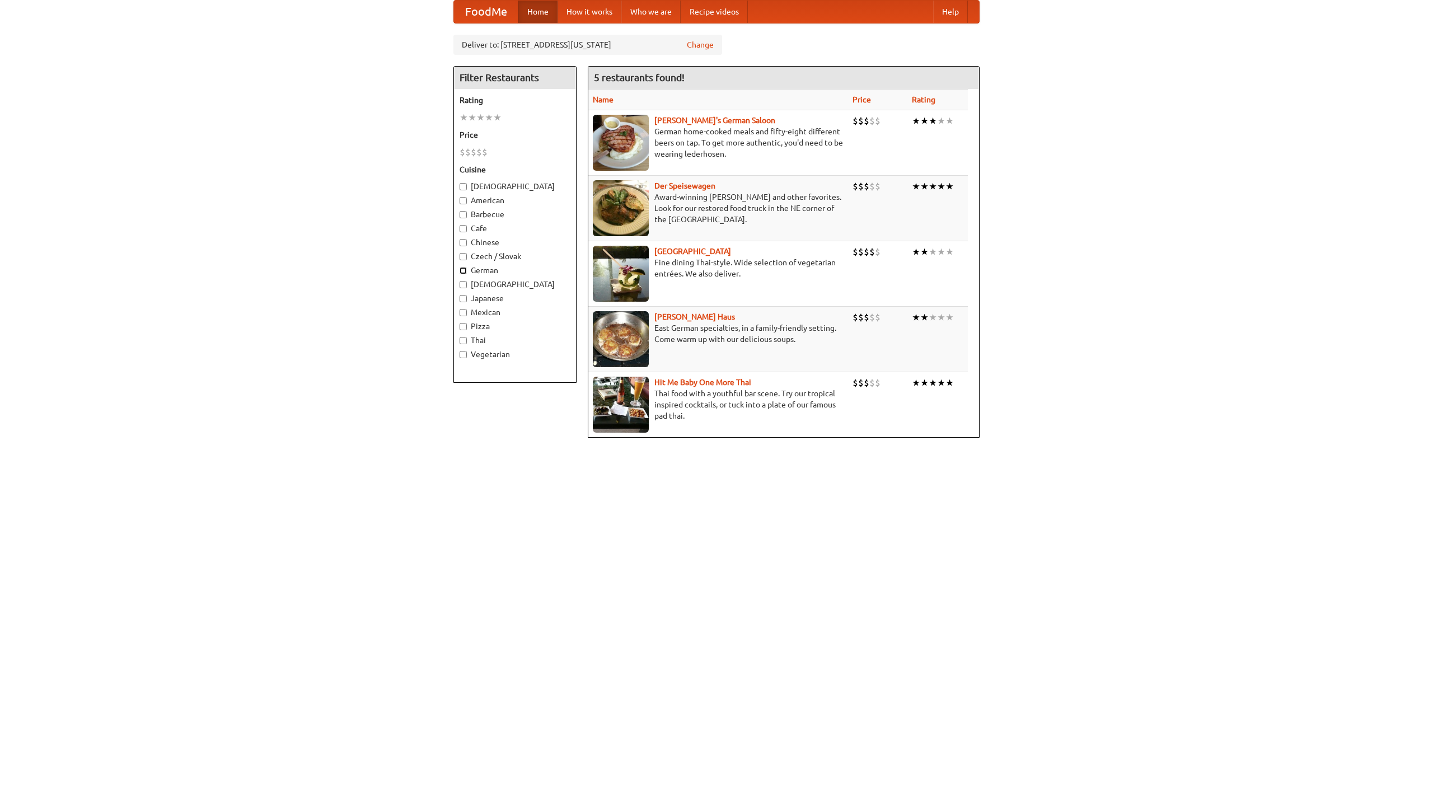  I want to click on ng-pluralize: 5 restaurants found!, so click(639, 77).